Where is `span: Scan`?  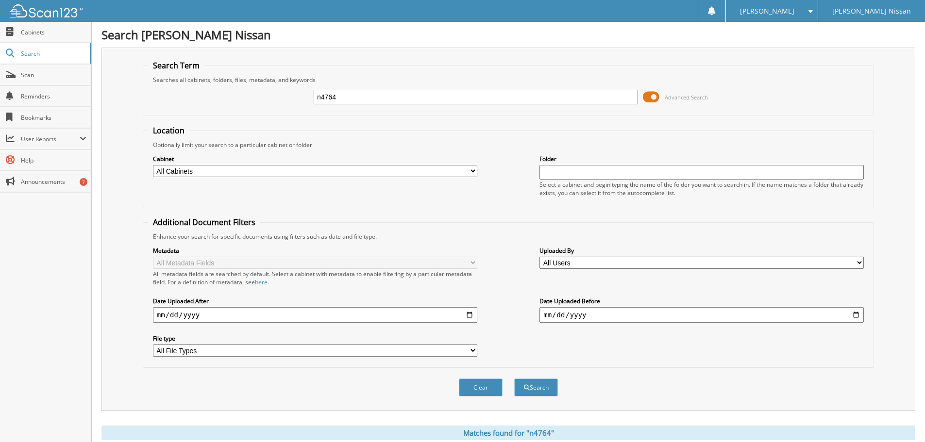 span: Scan is located at coordinates (53, 75).